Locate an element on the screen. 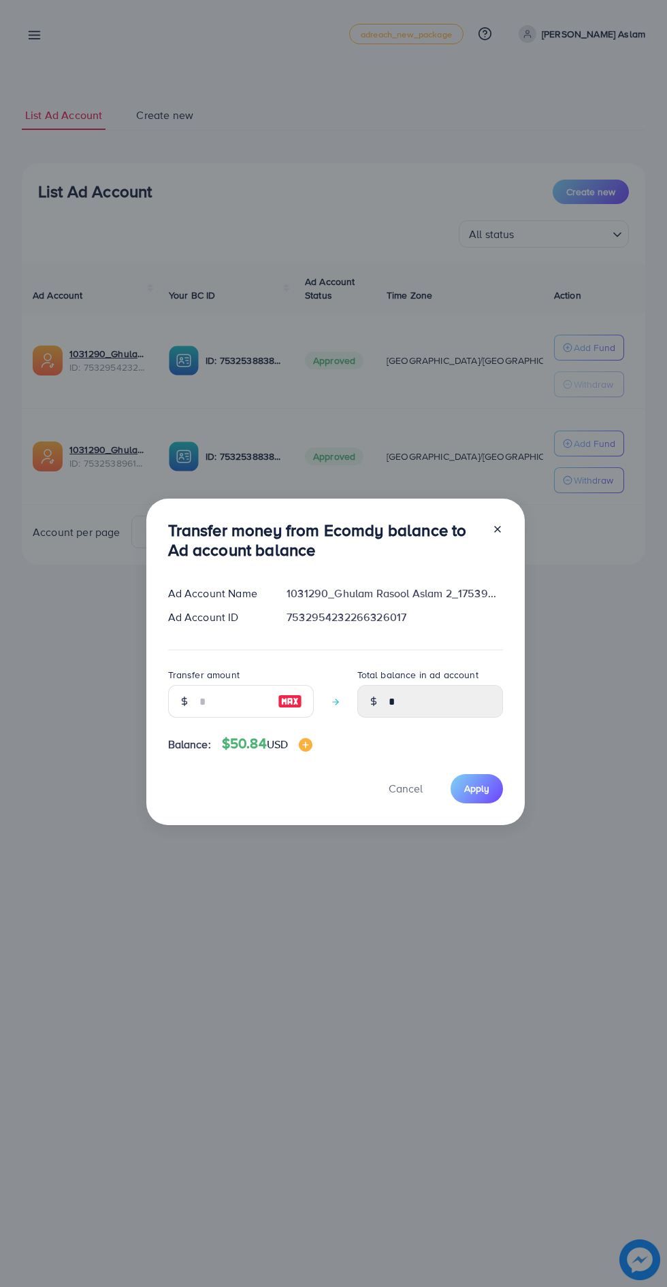 This screenshot has height=1287, width=667. div: 7532954232266326017 is located at coordinates (394, 617).